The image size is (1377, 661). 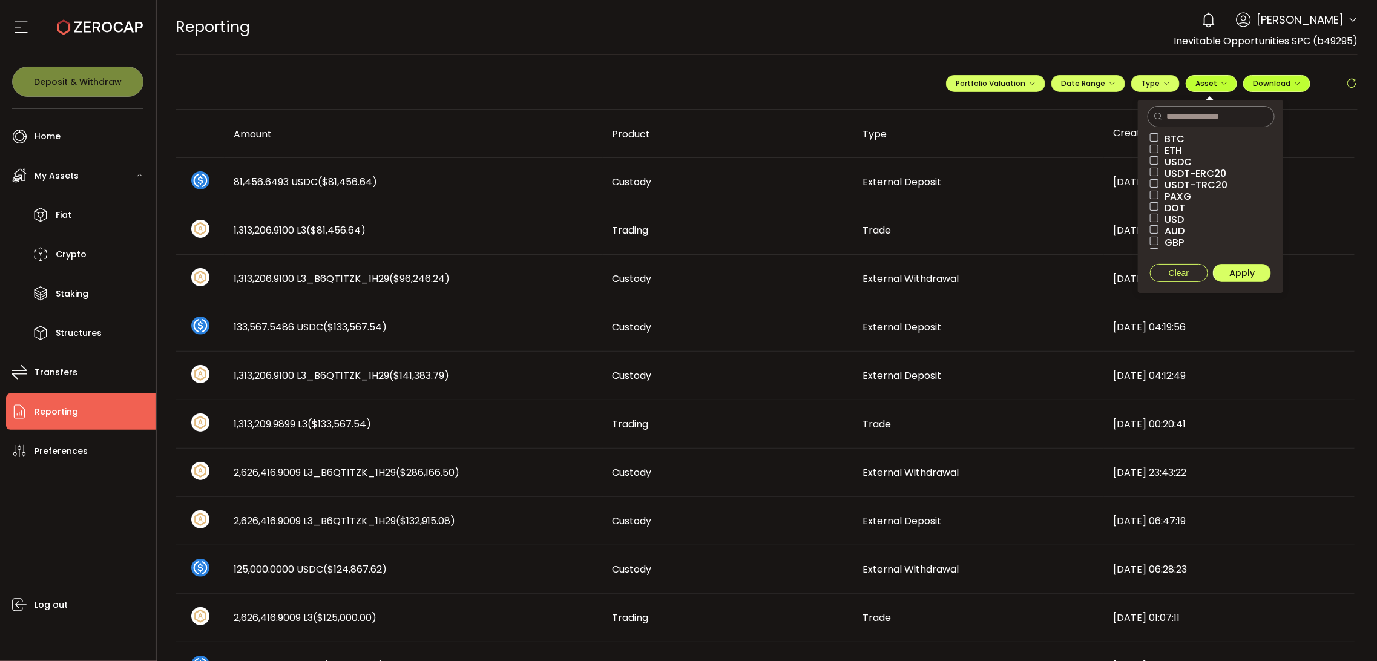 What do you see at coordinates (1156, 84) in the screenshot?
I see `button: Type` at bounding box center [1156, 84].